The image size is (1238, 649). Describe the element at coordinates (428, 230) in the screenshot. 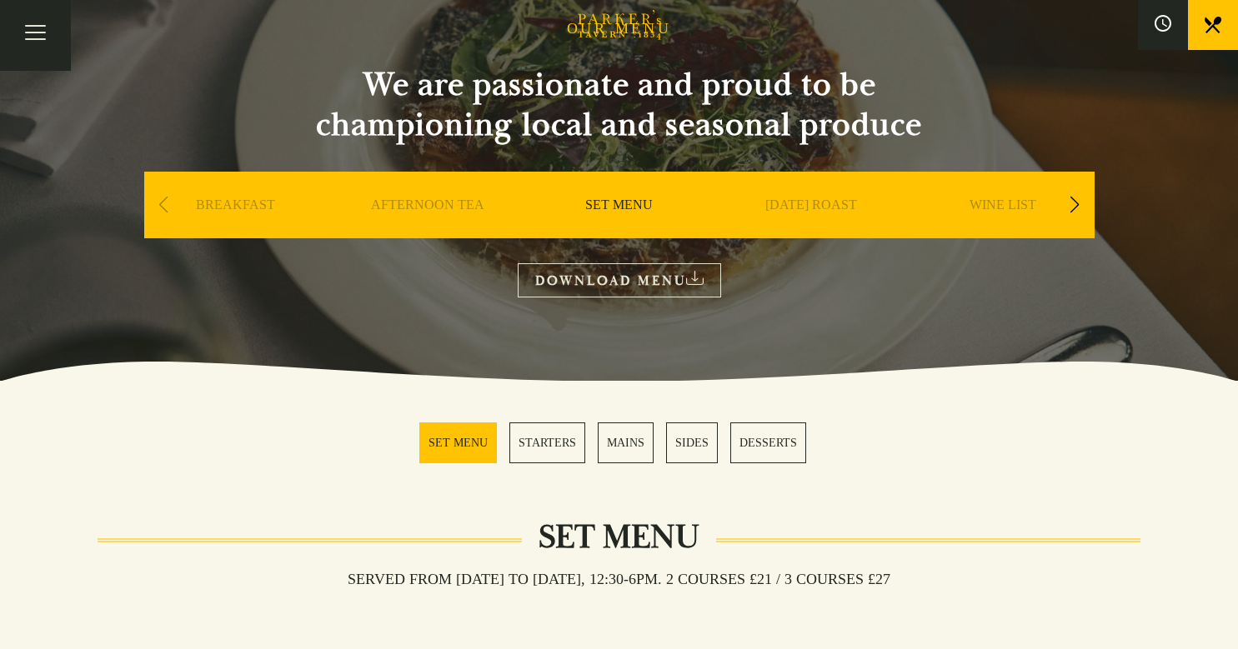

I see `a: AFTERNOON TEA` at that location.